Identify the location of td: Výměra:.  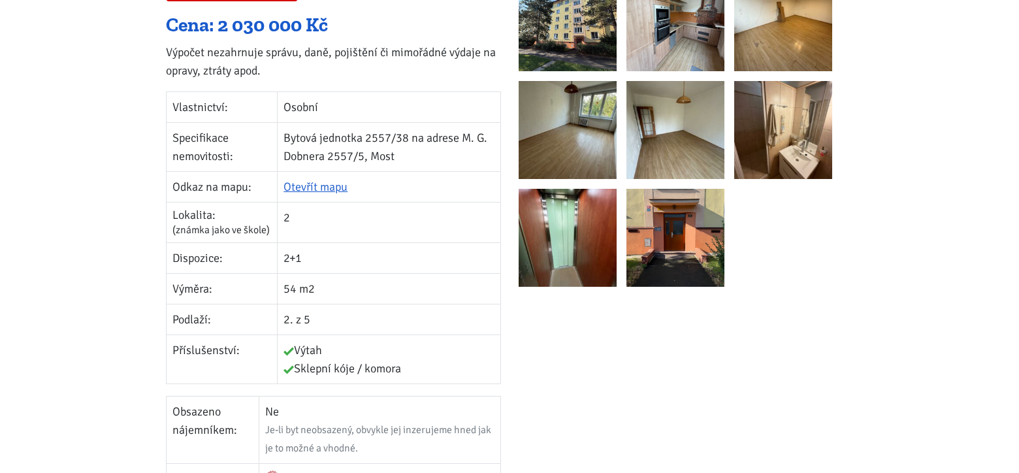
(221, 289).